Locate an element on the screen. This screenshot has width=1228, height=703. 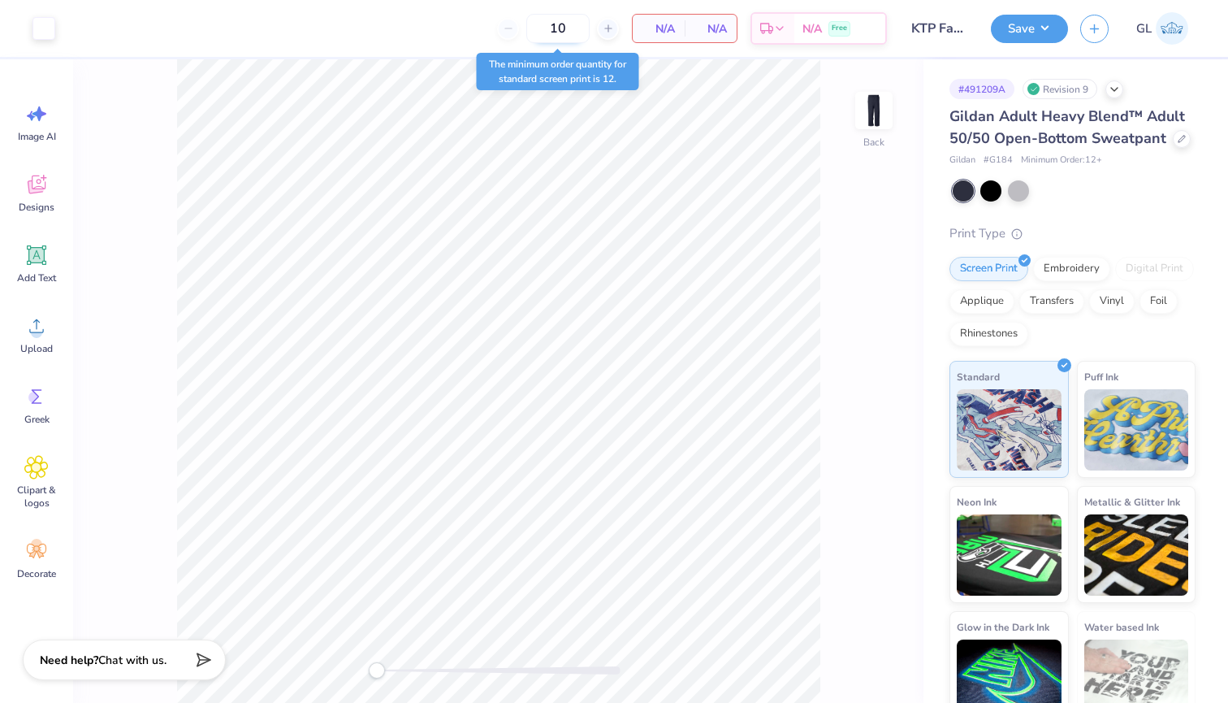
span: Free is located at coordinates (839, 28).